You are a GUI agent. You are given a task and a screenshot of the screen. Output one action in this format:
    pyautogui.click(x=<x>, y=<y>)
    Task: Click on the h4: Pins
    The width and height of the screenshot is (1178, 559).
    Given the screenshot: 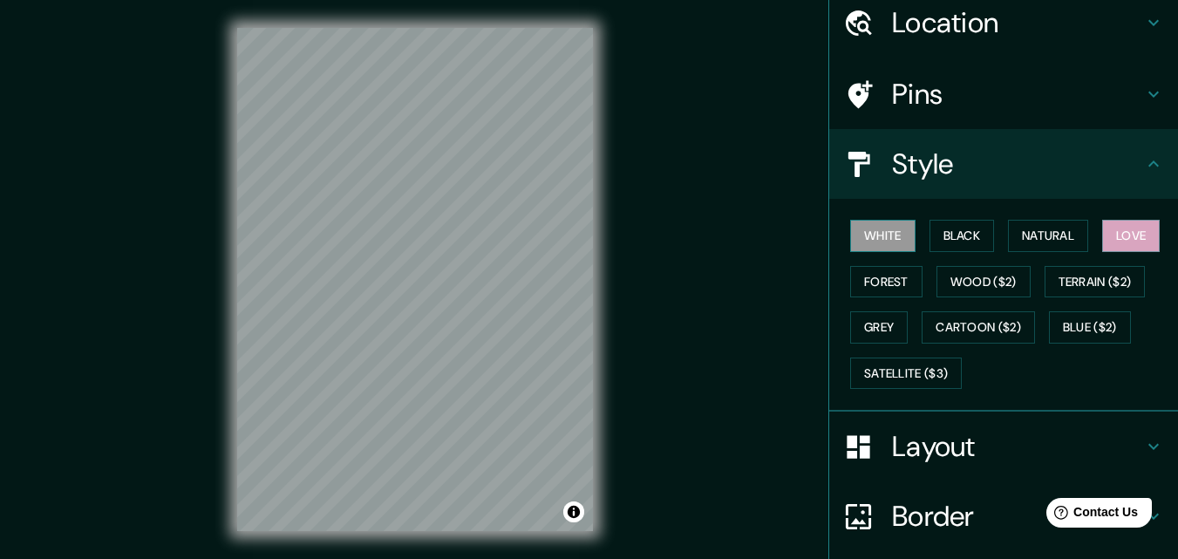 What is the action you would take?
    pyautogui.click(x=1018, y=94)
    